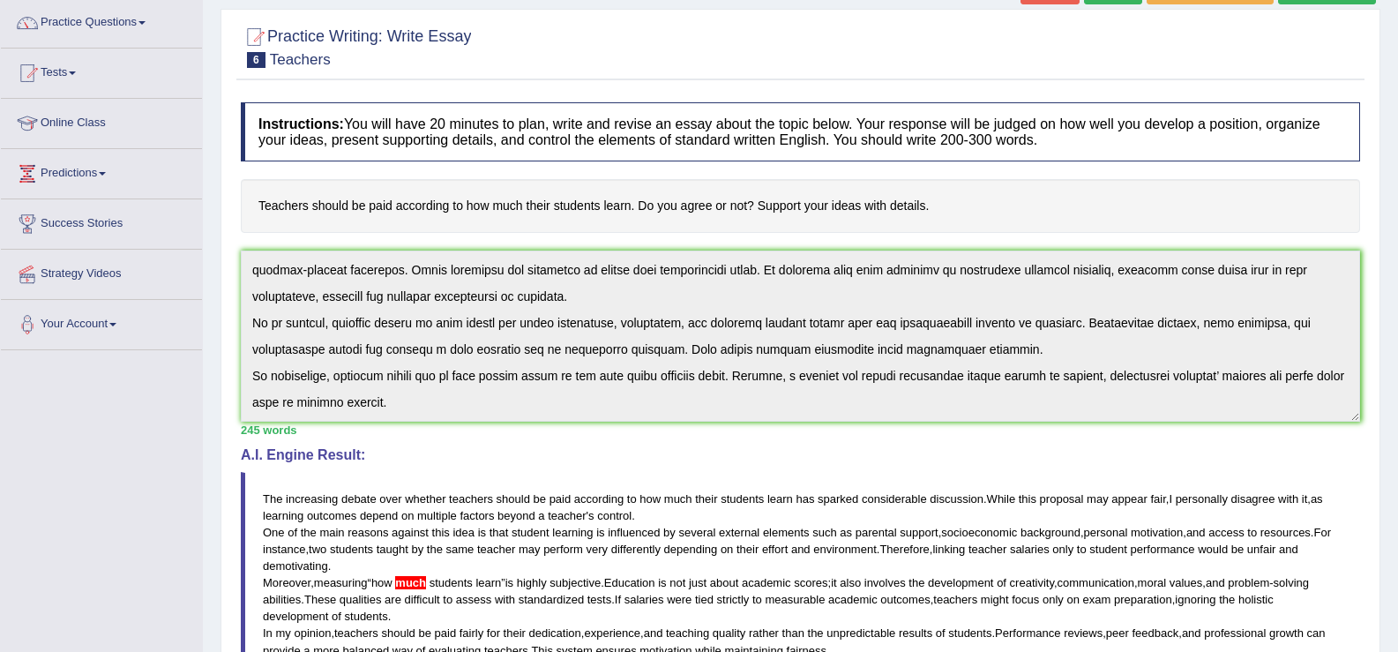  Describe the element at coordinates (474, 599) in the screenshot. I see `span: assess` at that location.